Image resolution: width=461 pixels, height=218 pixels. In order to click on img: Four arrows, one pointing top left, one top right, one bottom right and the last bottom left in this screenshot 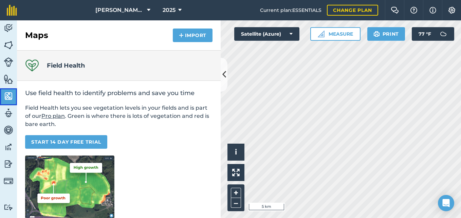, I will do `click(236, 173)`.